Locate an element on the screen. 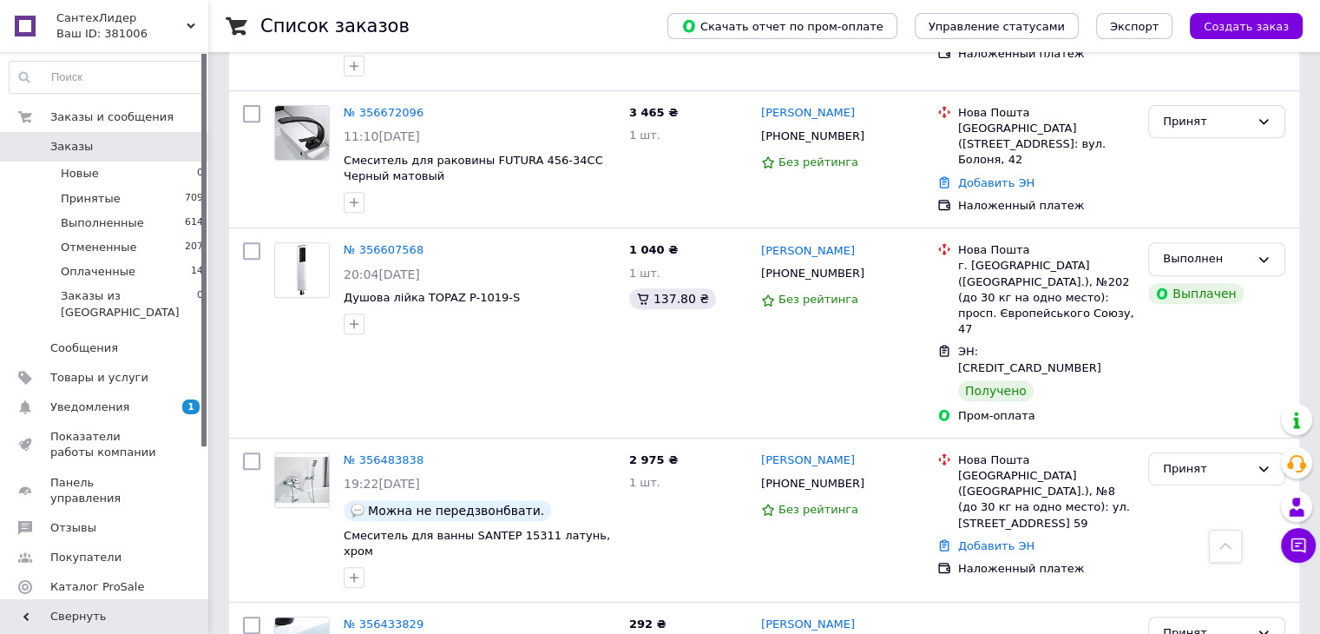 The height and width of the screenshot is (634, 1320). a: Душова лійка TOPAZ P-1019-S is located at coordinates (431, 297).